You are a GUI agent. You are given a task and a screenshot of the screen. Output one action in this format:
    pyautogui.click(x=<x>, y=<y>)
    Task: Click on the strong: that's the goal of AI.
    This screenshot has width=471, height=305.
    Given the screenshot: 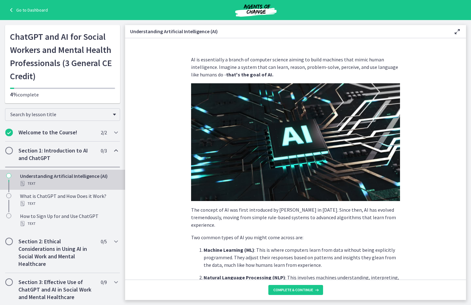 What is the action you would take?
    pyautogui.click(x=250, y=74)
    